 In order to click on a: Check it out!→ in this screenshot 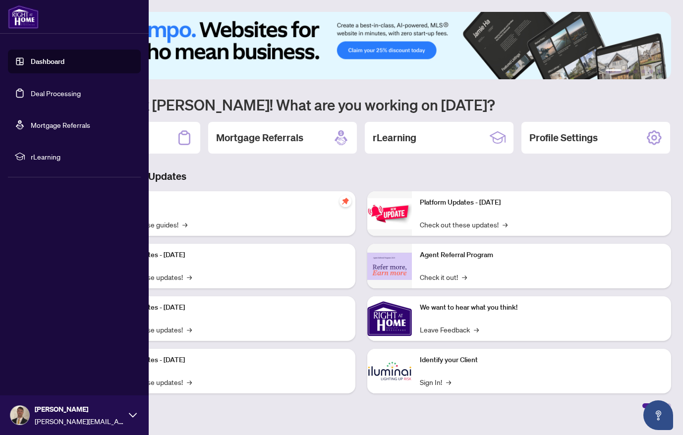, I will do `click(443, 277)`.